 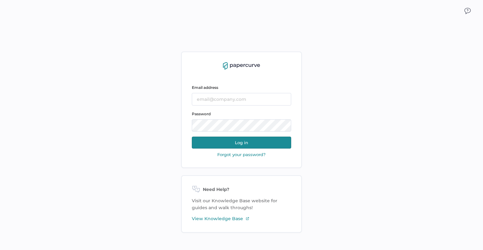 What do you see at coordinates (205, 87) in the screenshot?
I see `span: Email address` at bounding box center [205, 87].